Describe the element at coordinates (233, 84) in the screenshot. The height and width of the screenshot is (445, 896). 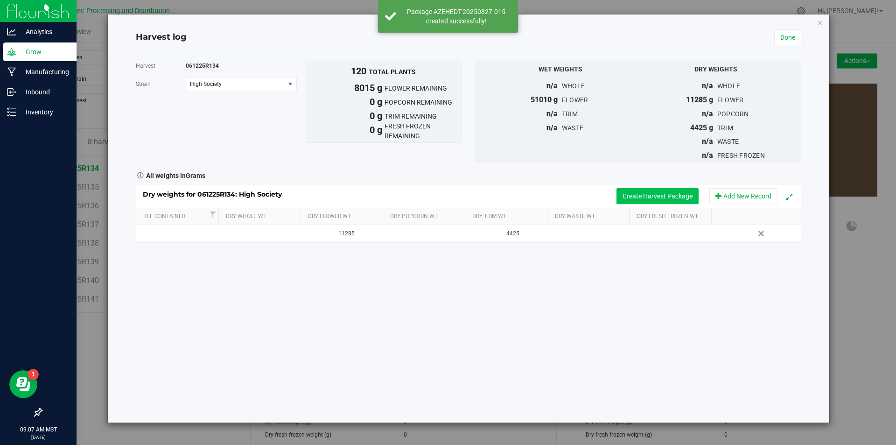
I see `span: High Society` at that location.